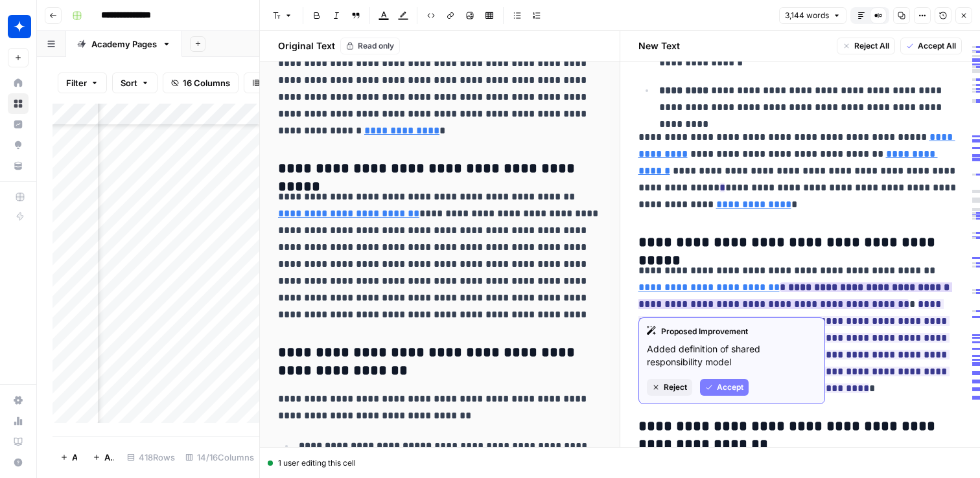  What do you see at coordinates (807, 16) in the screenshot?
I see `span: 3,144 words` at bounding box center [807, 16].